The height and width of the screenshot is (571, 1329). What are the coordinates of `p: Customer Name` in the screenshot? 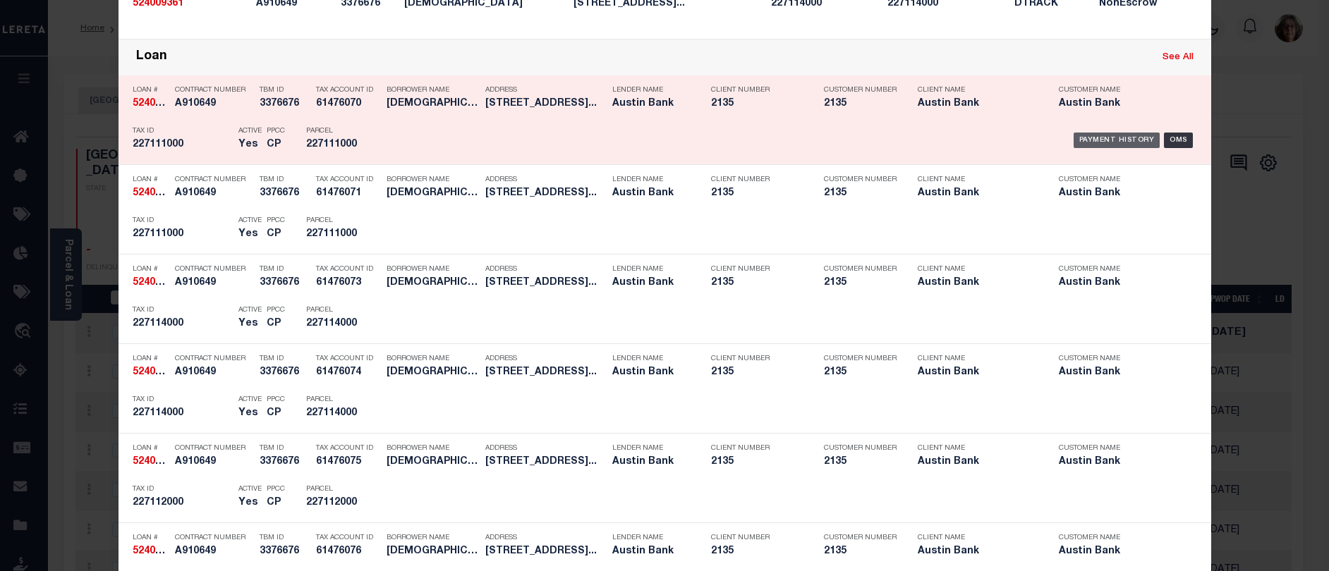 It's located at (1119, 90).